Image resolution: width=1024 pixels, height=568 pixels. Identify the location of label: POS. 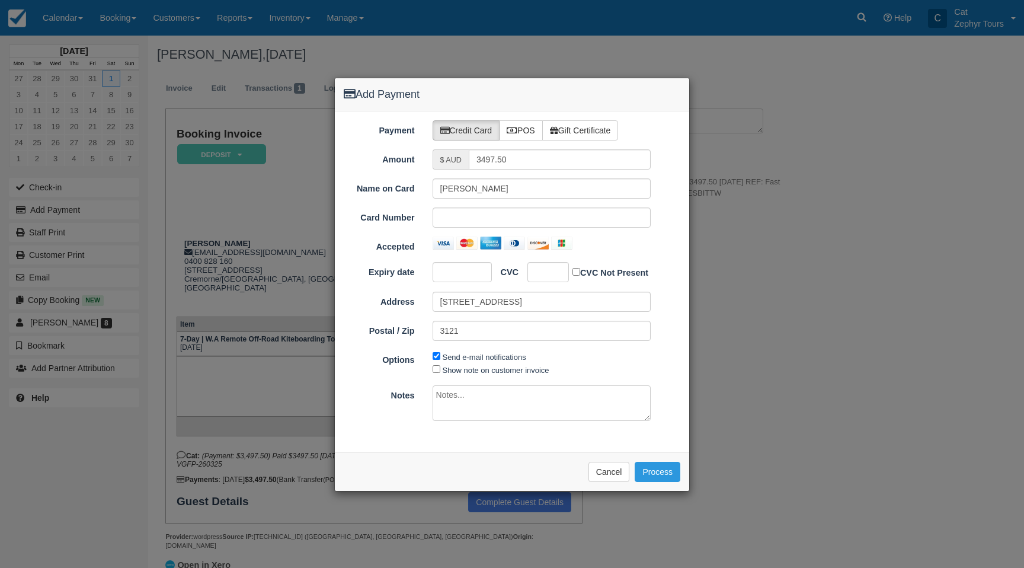
(521, 130).